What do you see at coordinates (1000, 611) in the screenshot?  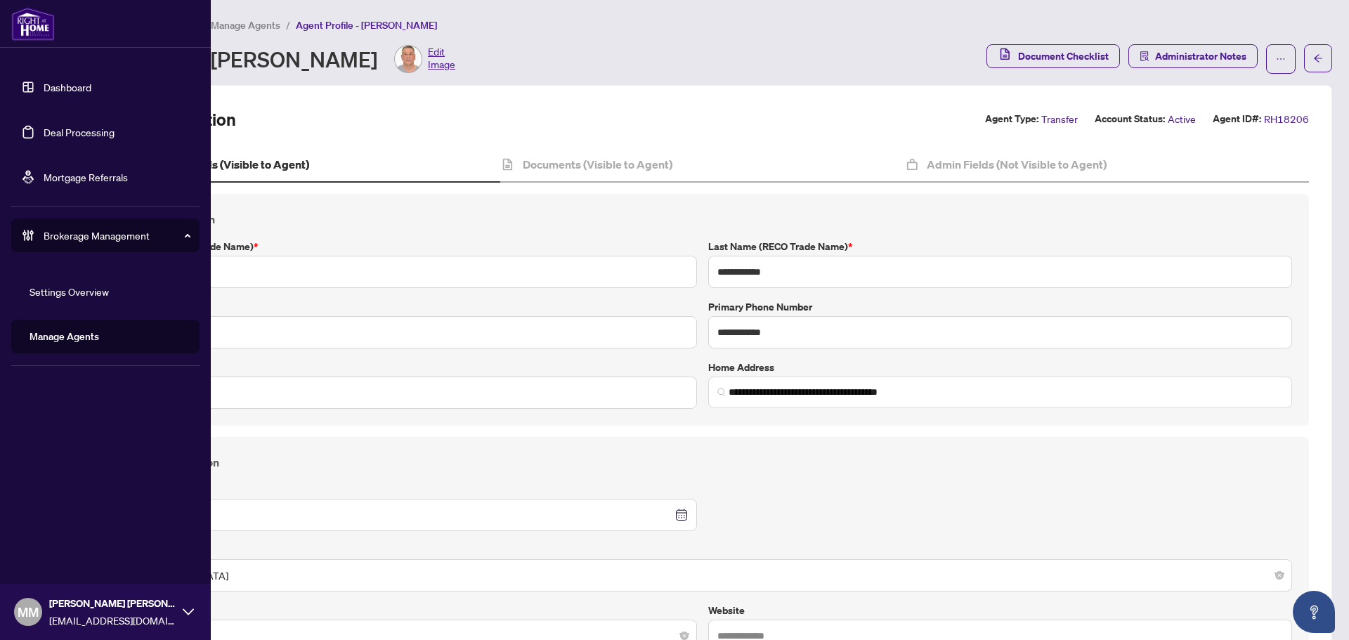 I see `label: Website` at bounding box center [1000, 611].